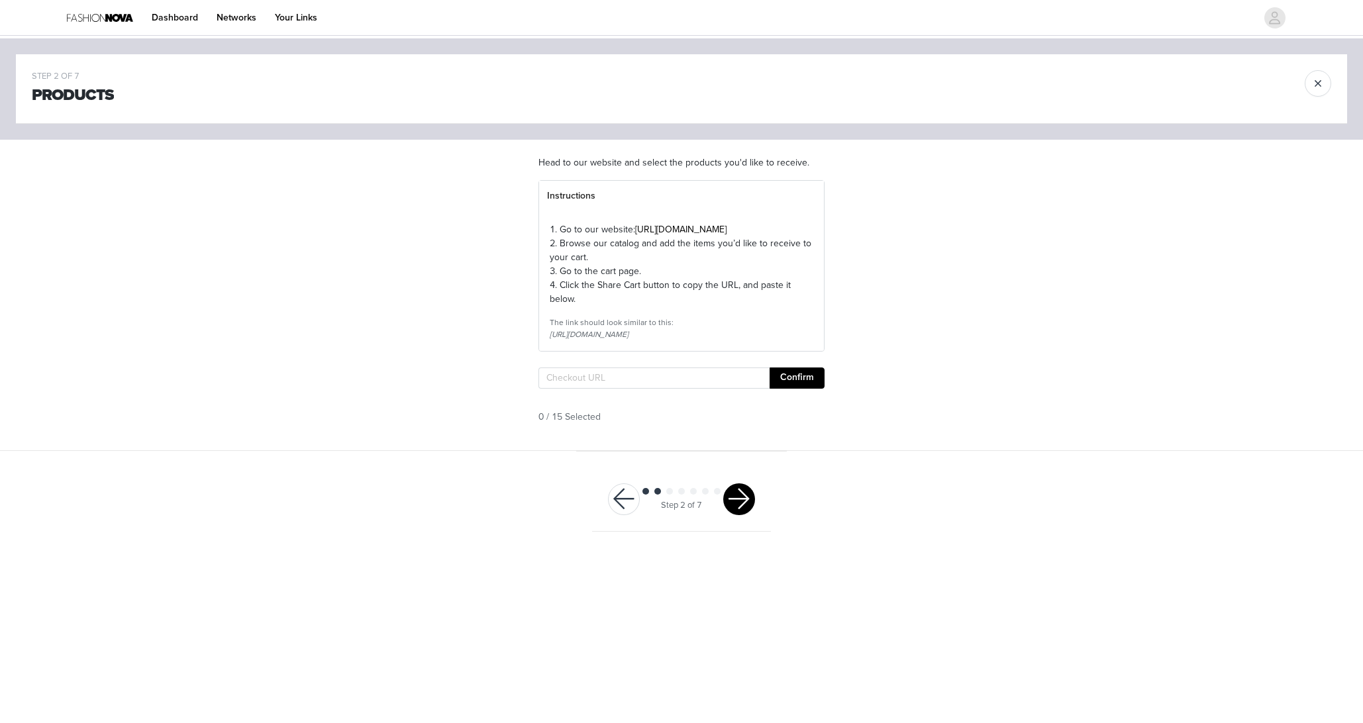 The height and width of the screenshot is (723, 1363). What do you see at coordinates (682, 229) in the screenshot?
I see `p: 1. Go to our website:` at bounding box center [682, 229].